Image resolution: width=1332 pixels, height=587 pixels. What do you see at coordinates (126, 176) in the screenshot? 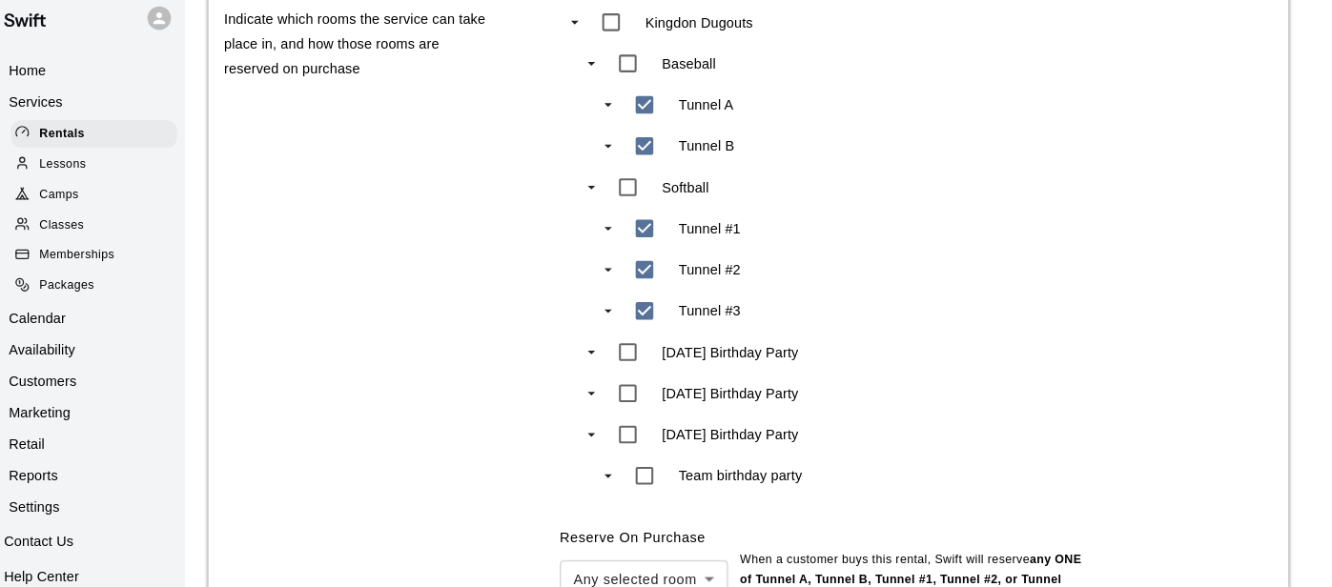
I see `div: Lessons` at bounding box center [126, 176].